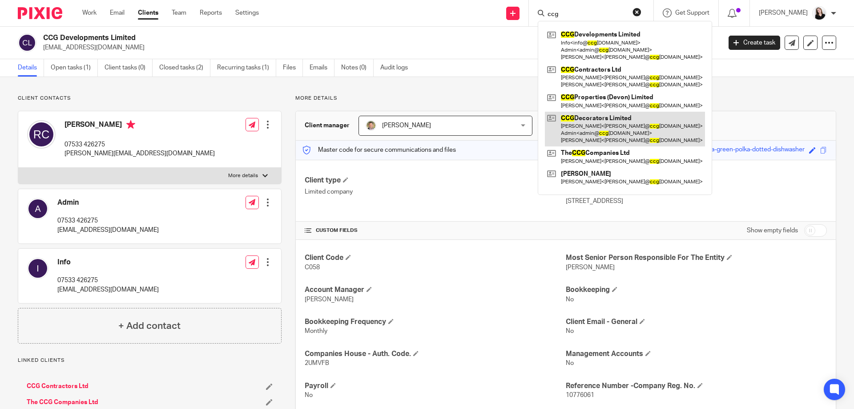  I want to click on p: Limited company, so click(435, 192).